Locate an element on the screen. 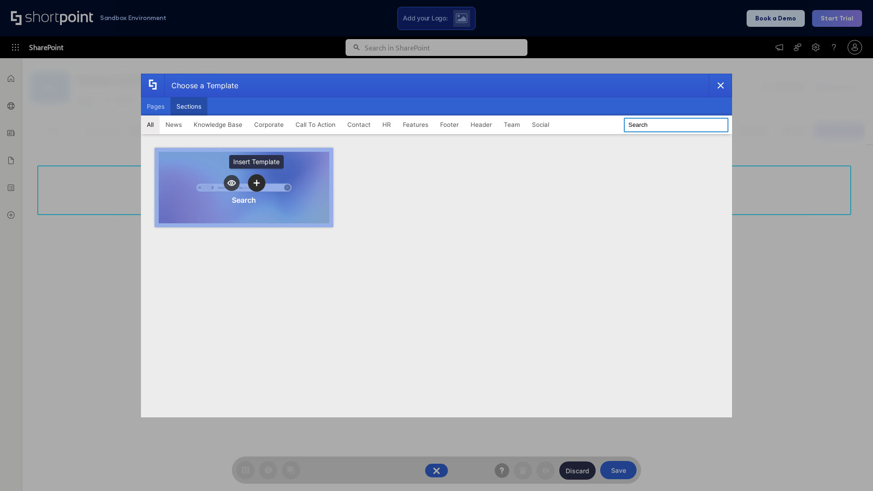 The image size is (873, 491). div: Choose a Template is located at coordinates (201, 85).